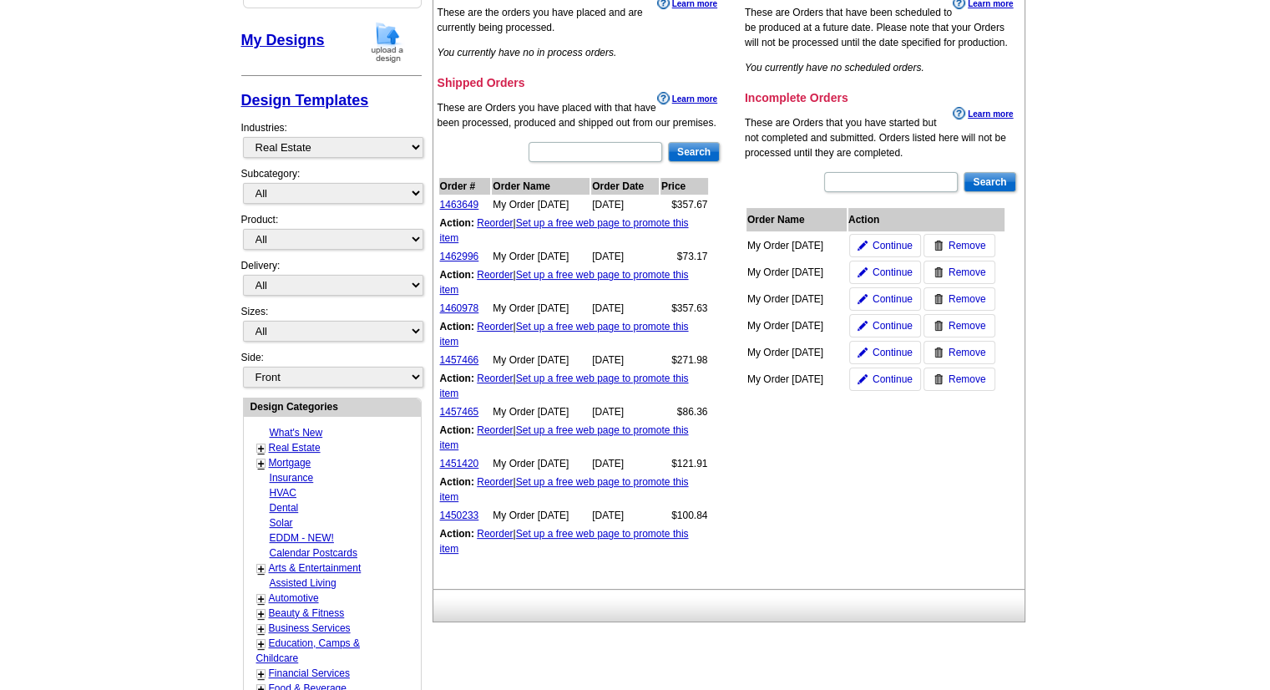 The image size is (1270, 690). I want to click on div: Subcategory:, so click(332, 189).